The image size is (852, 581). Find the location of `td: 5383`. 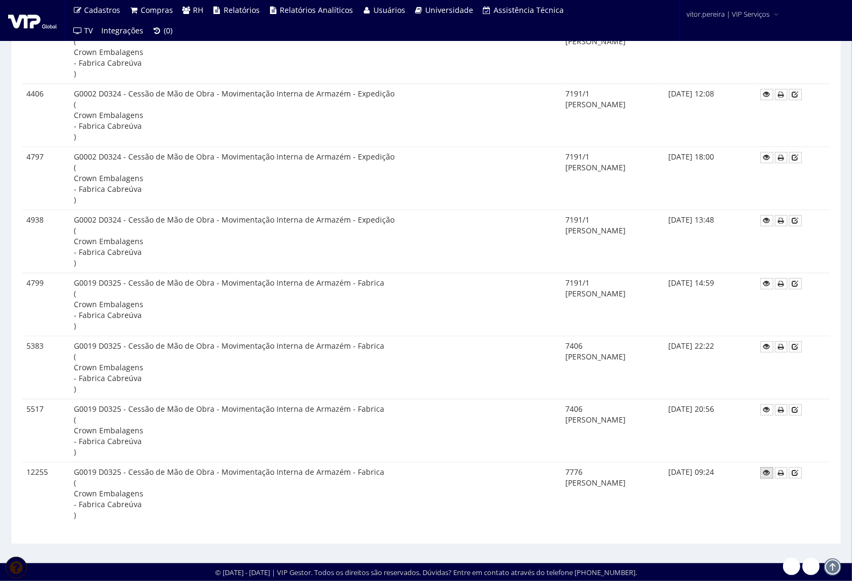

td: 5383 is located at coordinates (46, 367).